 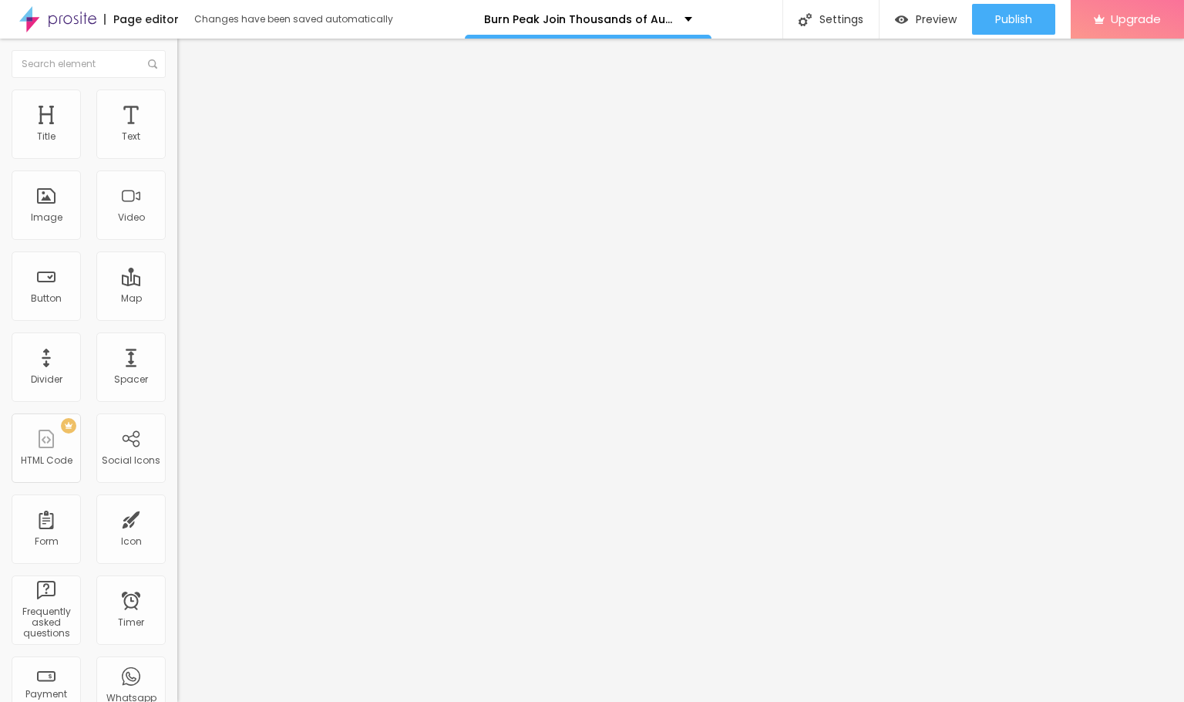 What do you see at coordinates (926, 19) in the screenshot?
I see `button: Preview` at bounding box center [926, 19].